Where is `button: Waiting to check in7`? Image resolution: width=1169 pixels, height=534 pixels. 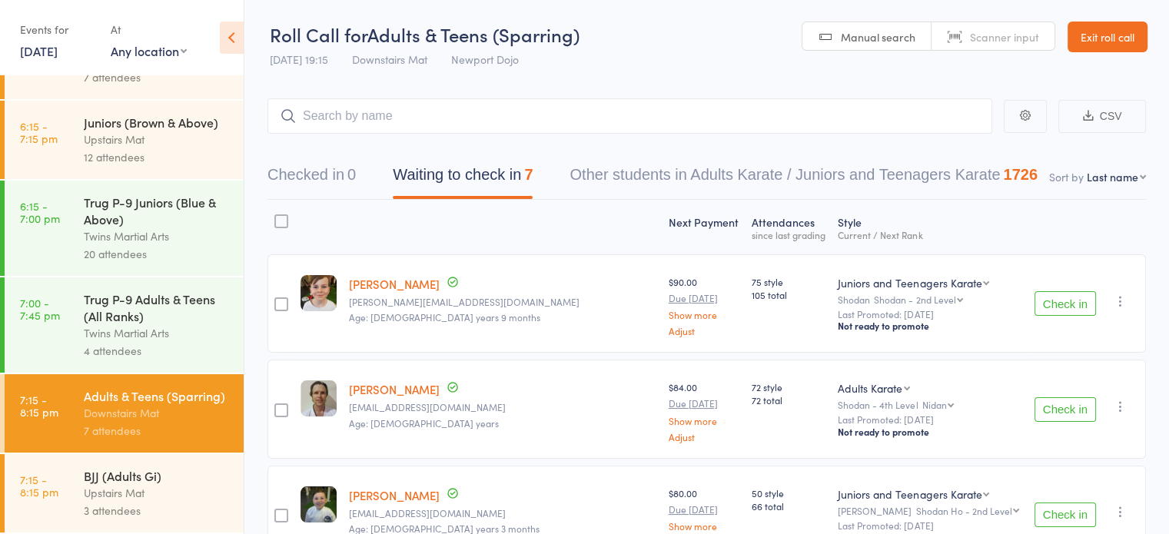
button: Waiting to check in7 is located at coordinates (463, 178).